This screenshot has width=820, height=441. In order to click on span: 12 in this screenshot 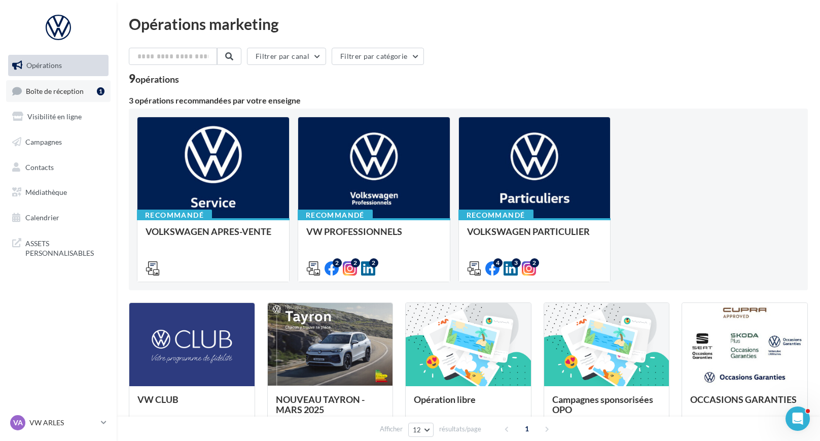, I will do `click(417, 429)`.